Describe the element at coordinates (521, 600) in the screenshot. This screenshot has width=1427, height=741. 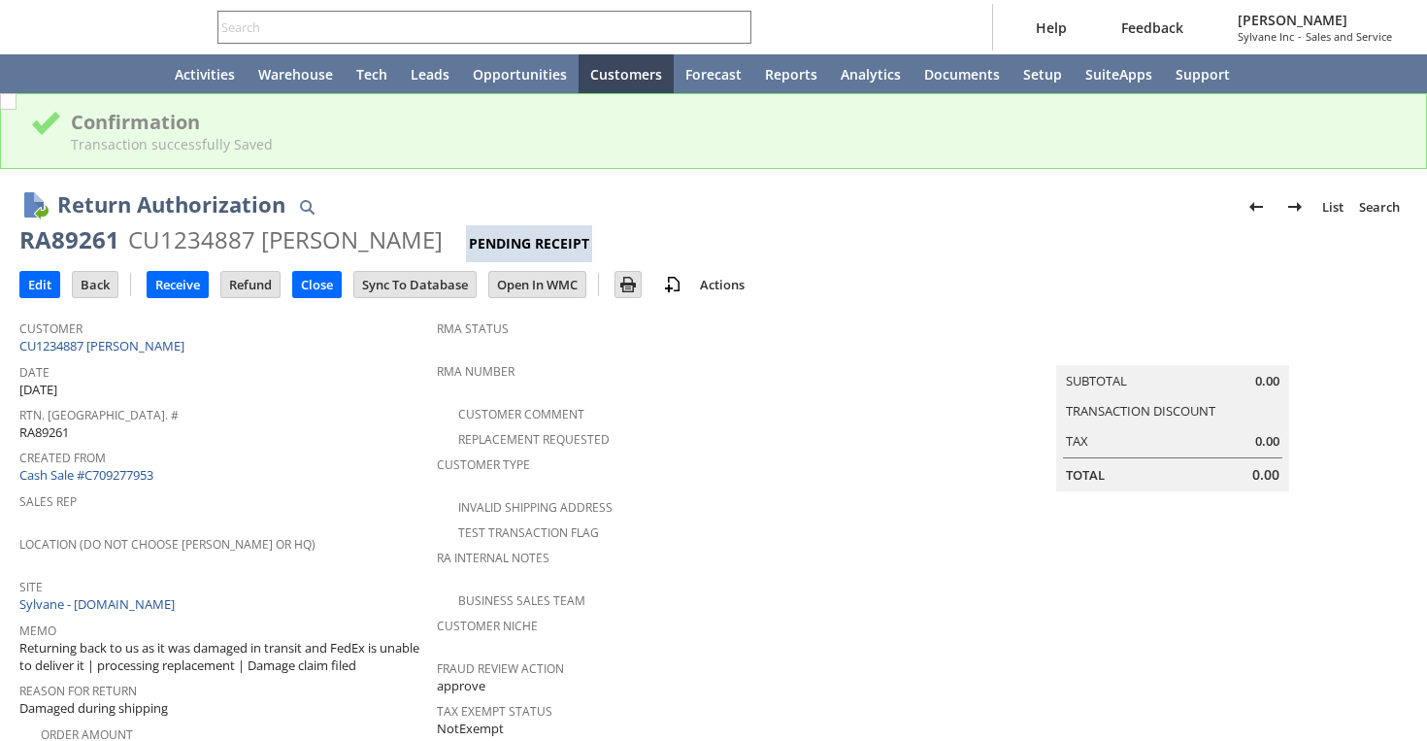
I see `a: Business Sales Team` at that location.